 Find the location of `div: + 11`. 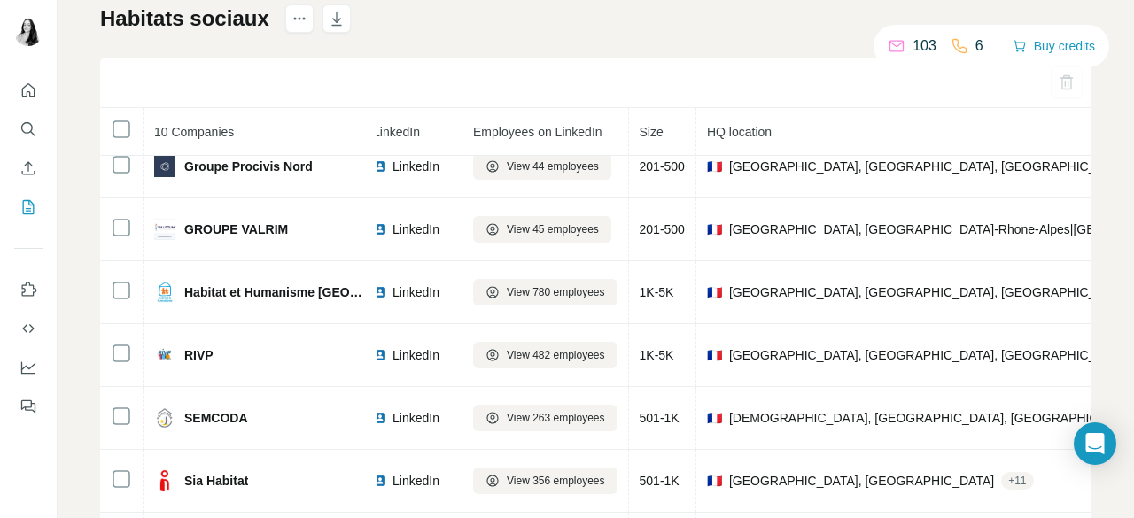

div: + 11 is located at coordinates (1017, 481).